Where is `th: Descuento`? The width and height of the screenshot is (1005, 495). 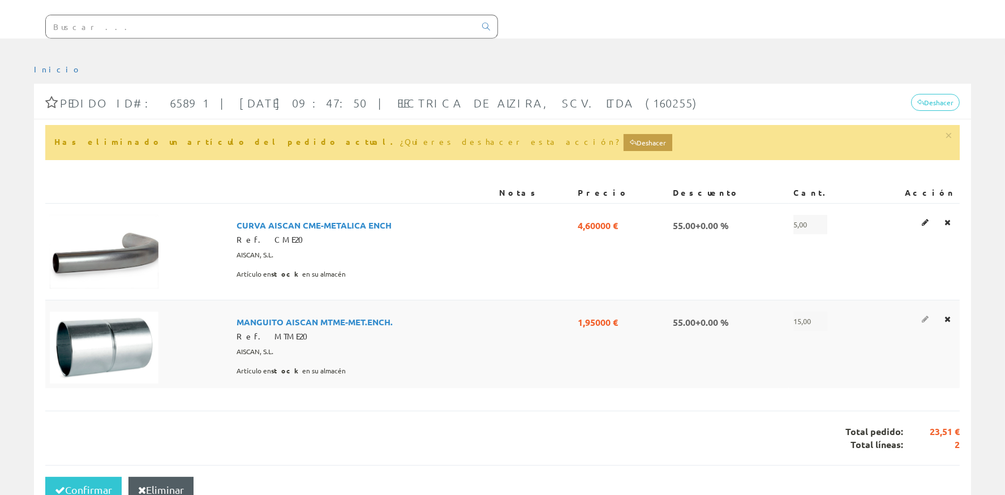
th: Descuento is located at coordinates (728, 193).